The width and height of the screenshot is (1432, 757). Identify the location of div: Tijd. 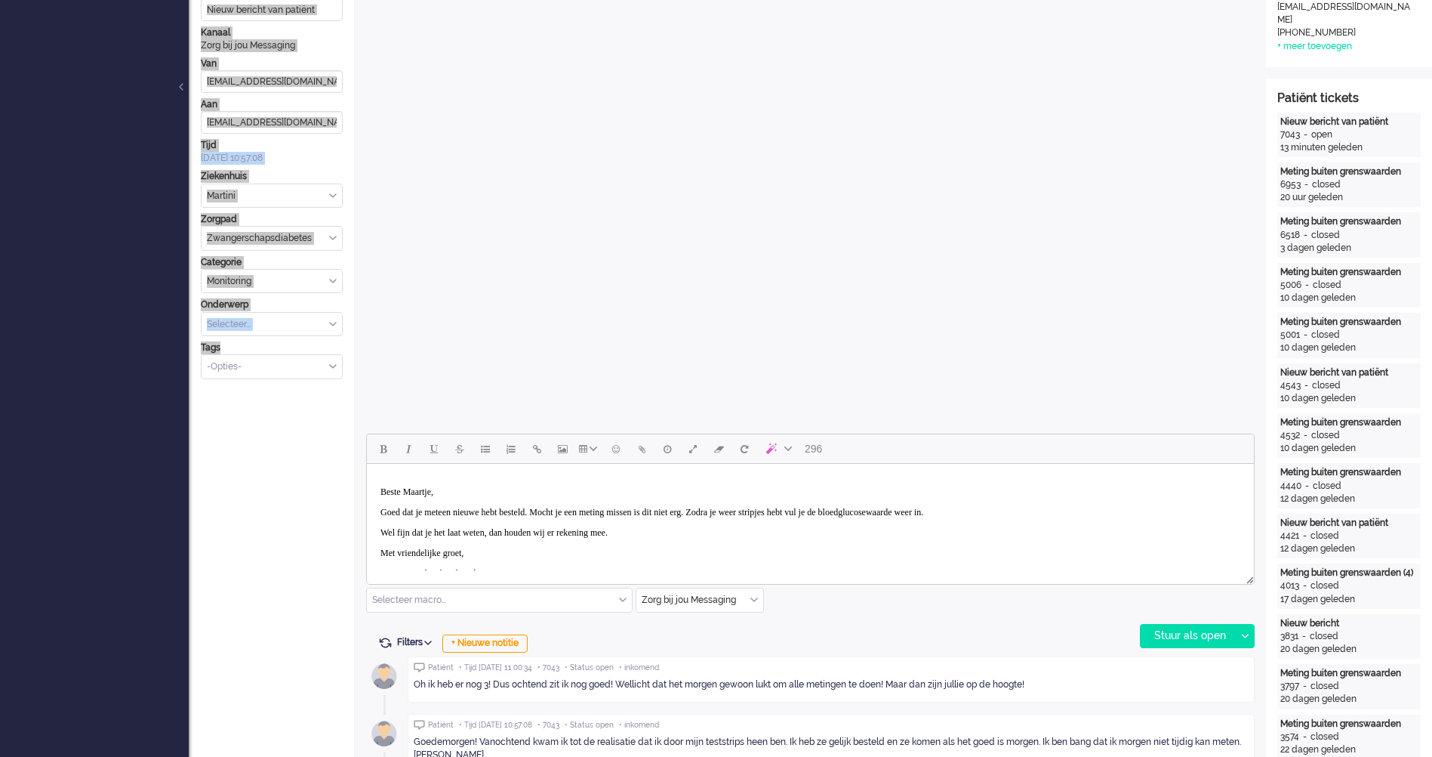
(272, 145).